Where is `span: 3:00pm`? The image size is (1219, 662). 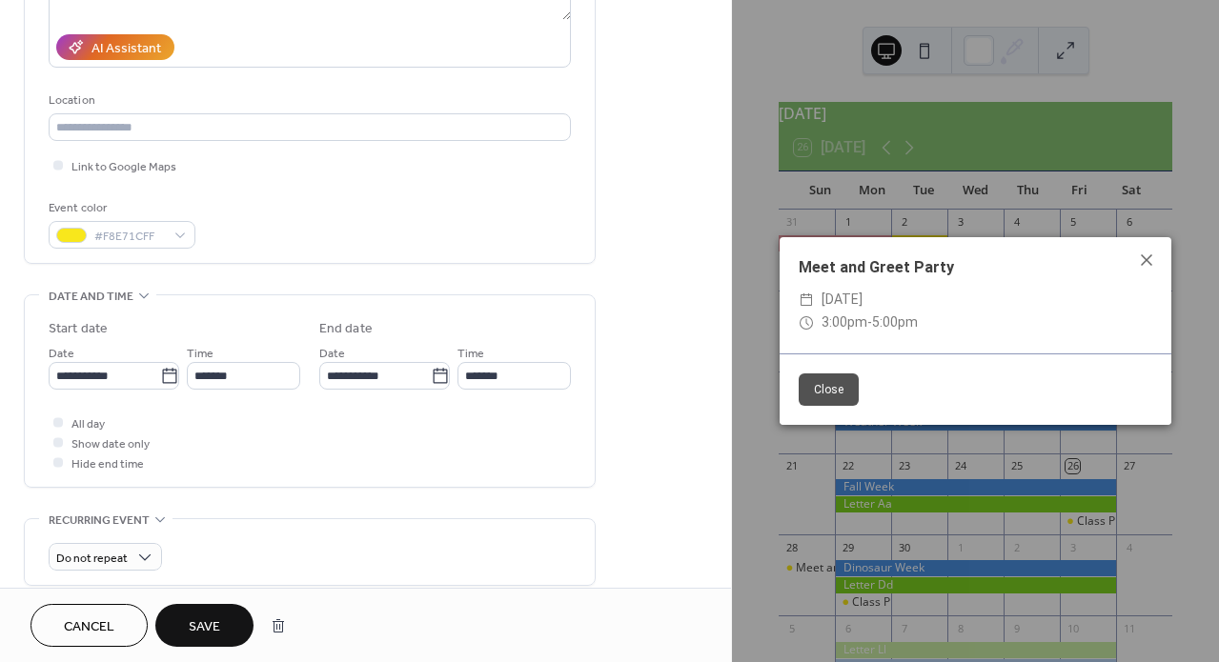
span: 3:00pm is located at coordinates (844, 322).